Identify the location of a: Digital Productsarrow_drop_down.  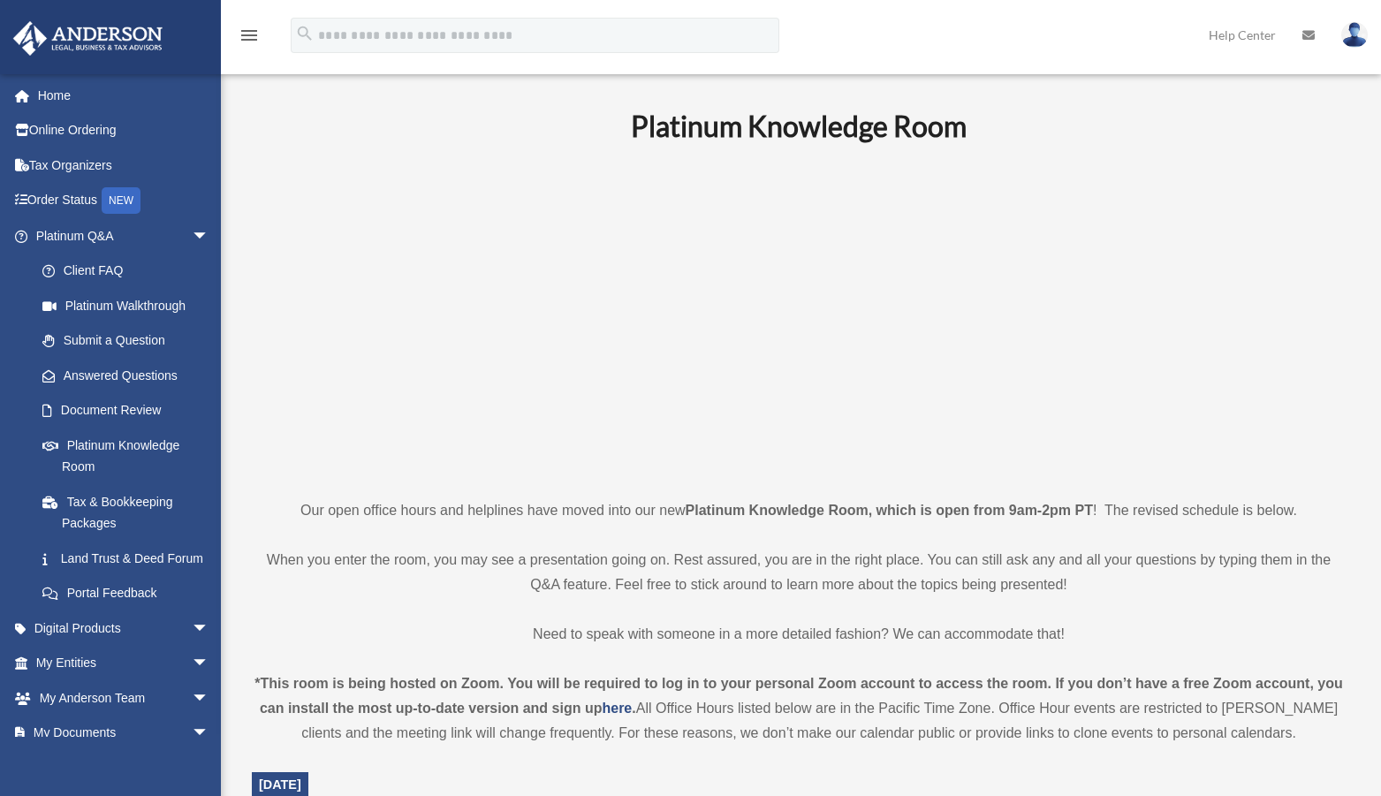
(124, 628).